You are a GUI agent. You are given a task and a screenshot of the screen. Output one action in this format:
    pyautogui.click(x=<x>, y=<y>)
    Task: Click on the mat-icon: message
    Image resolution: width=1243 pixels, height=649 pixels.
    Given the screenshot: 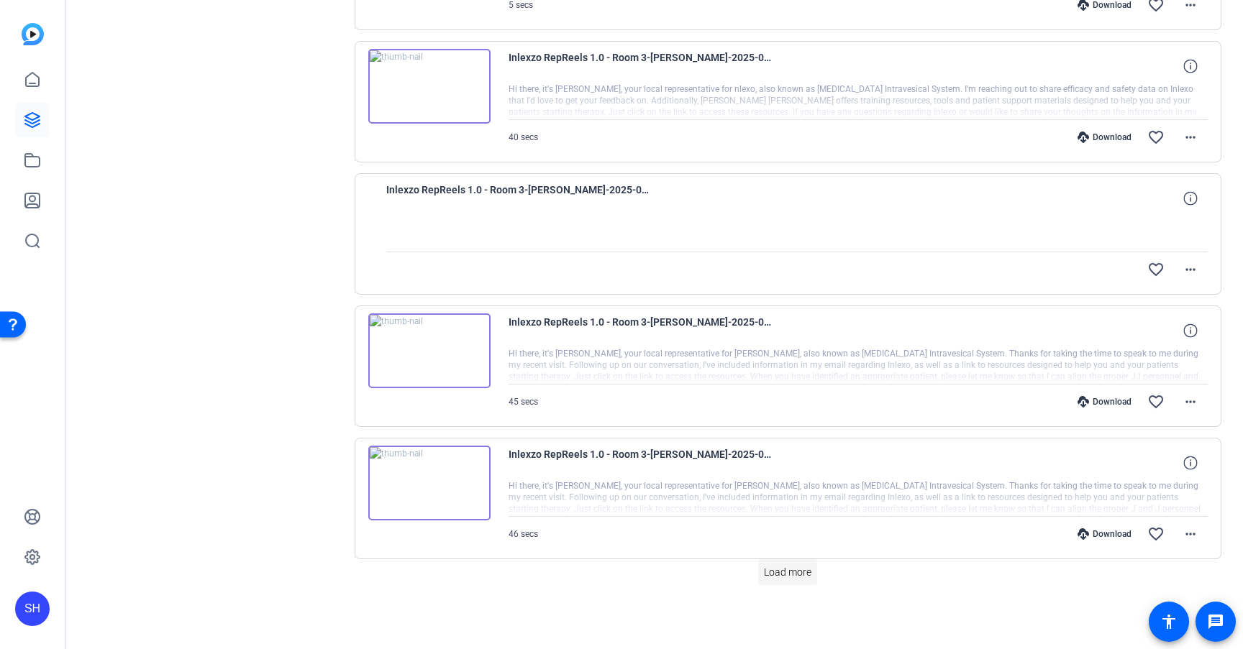 What is the action you would take?
    pyautogui.click(x=1215, y=622)
    